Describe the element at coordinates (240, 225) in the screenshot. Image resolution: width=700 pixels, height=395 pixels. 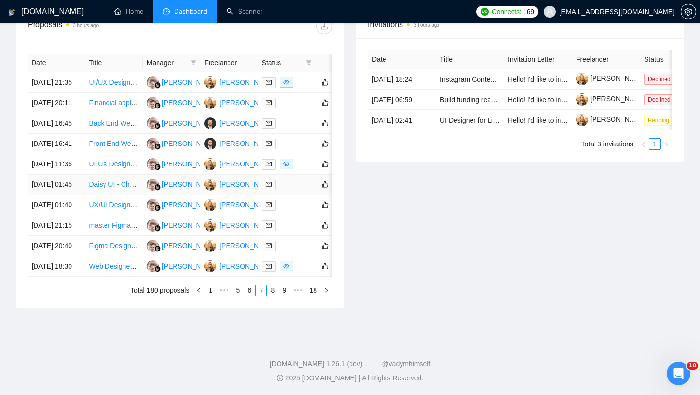
I see `a: master Figma designer to work on a fun design system, web app, logos, and general purpose needs` at that location.